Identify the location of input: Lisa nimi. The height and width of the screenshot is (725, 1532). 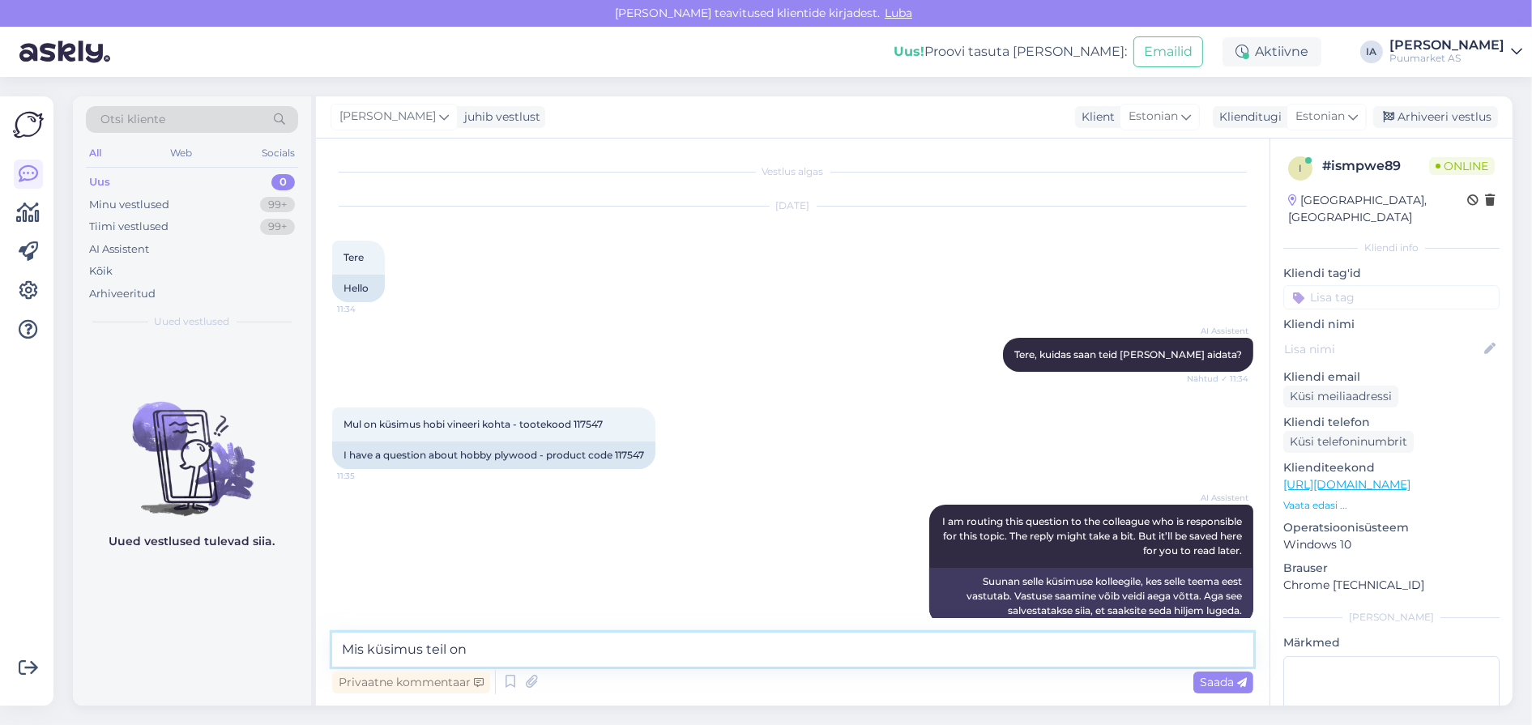
(1382, 349).